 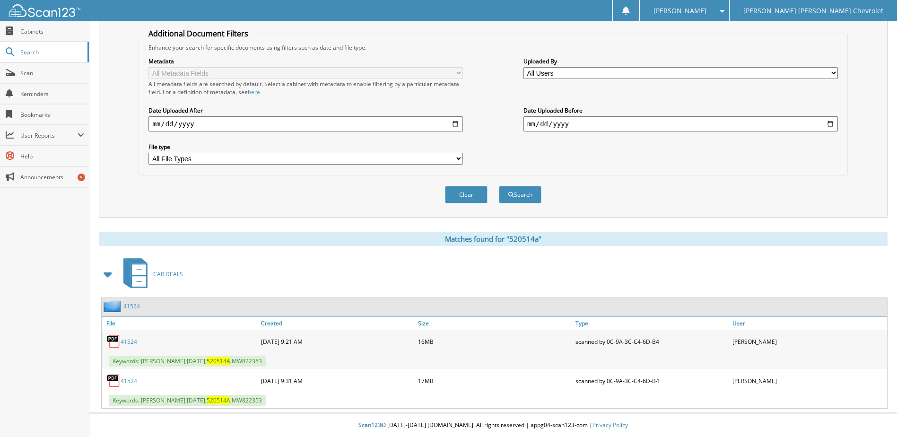 I want to click on div: Enhance your search for specific documents using filters such as date and file type., so click(x=493, y=47).